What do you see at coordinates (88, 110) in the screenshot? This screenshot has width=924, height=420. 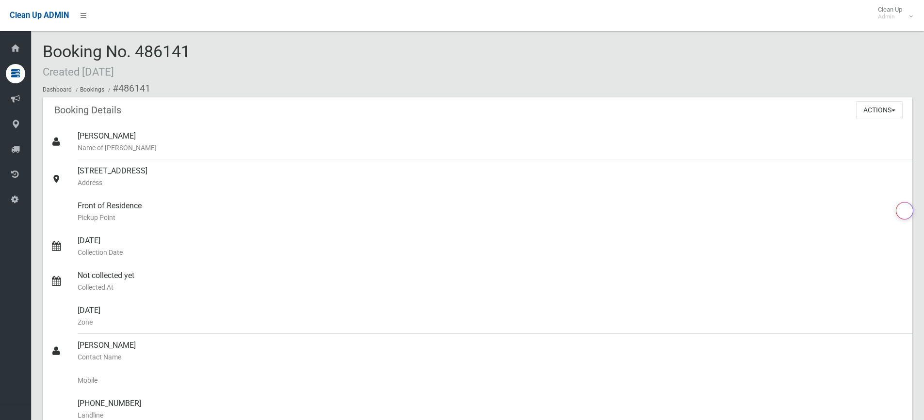 I see `header: Booking Details` at bounding box center [88, 110].